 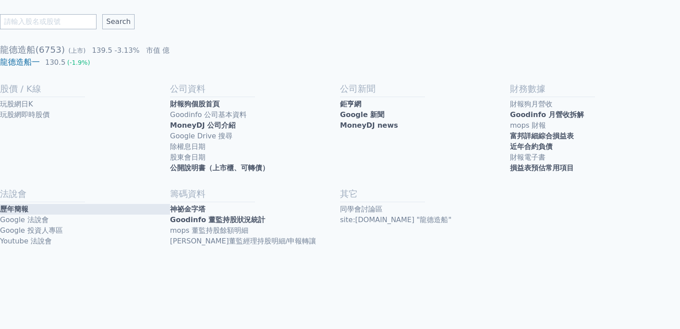 What do you see at coordinates (425, 115) in the screenshot?
I see `a: Google 新聞` at bounding box center [425, 115].